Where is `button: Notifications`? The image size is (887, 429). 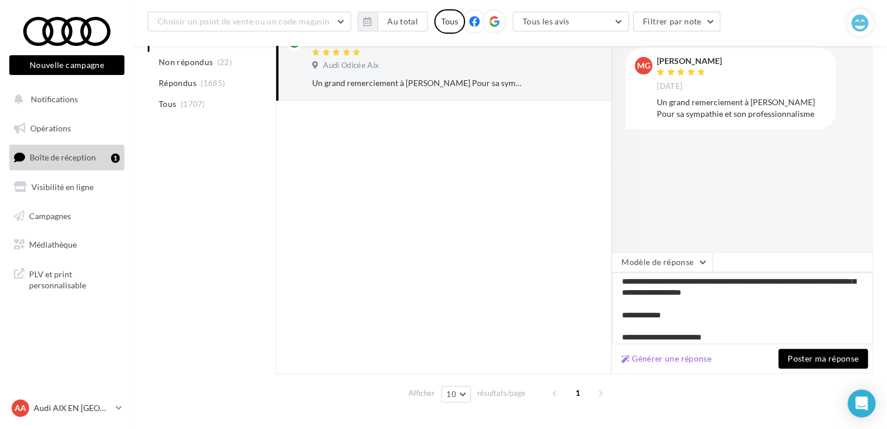
button: Notifications is located at coordinates (65, 99).